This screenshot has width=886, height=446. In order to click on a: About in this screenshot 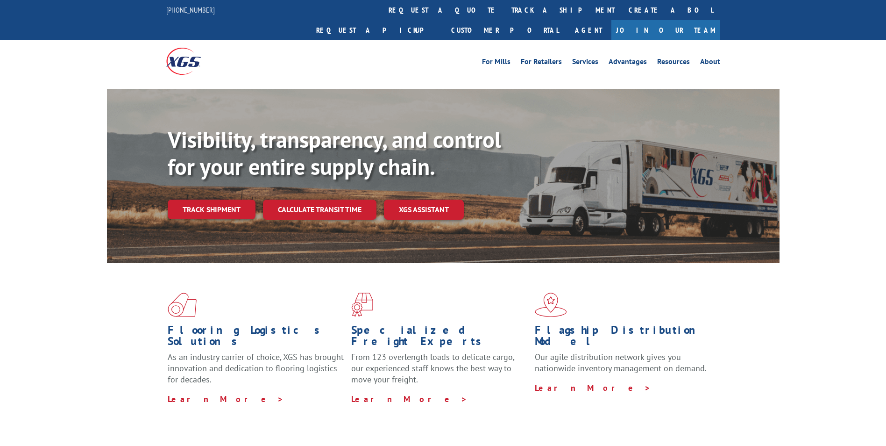, I will do `click(710, 63)`.